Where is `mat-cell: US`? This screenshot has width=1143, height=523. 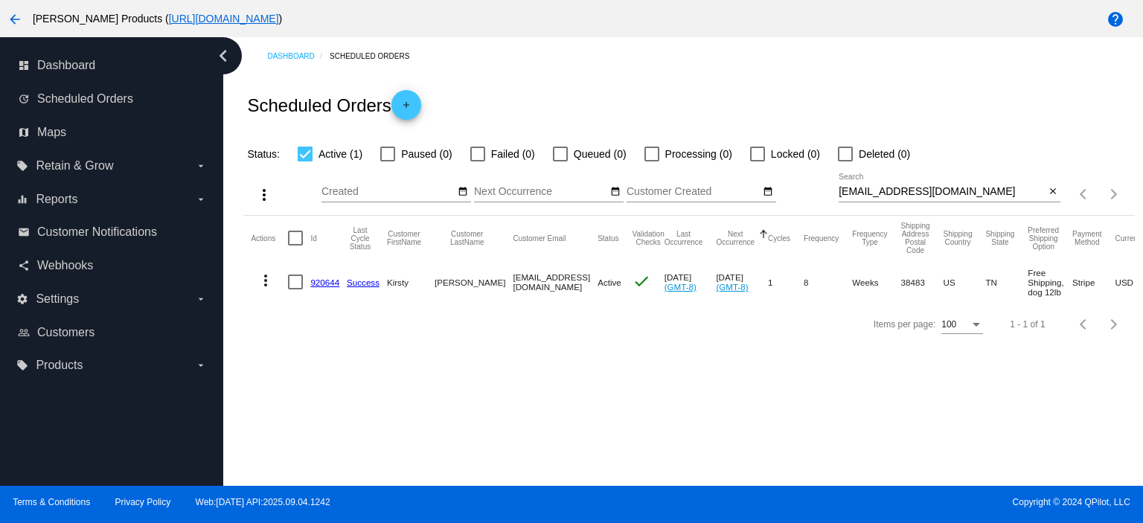 mat-cell: US is located at coordinates (964, 282).